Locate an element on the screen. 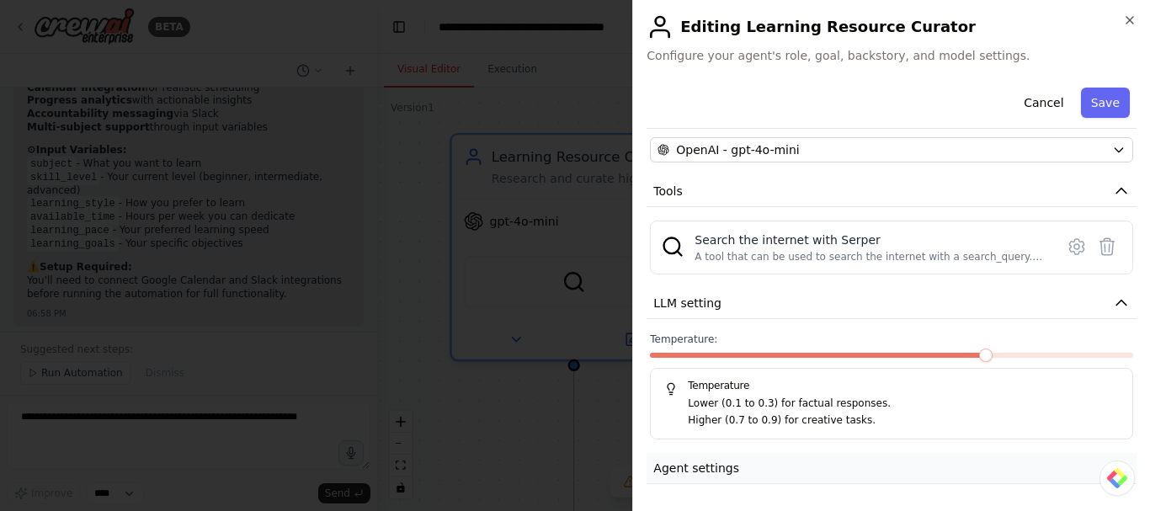 This screenshot has height=511, width=1150. button: Tools is located at coordinates (892, 191).